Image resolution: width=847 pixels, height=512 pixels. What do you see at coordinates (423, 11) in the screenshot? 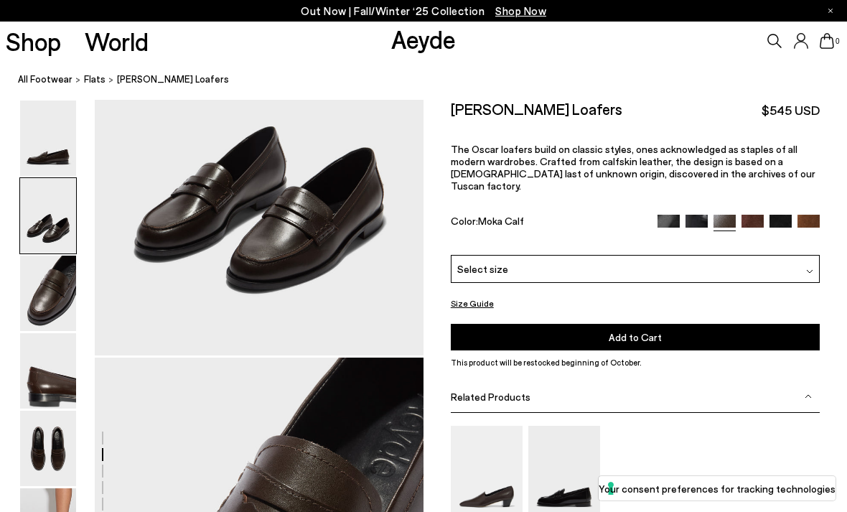
I see `p: Out Now | Fall/Winter ‘25 Collection` at bounding box center [423, 11].